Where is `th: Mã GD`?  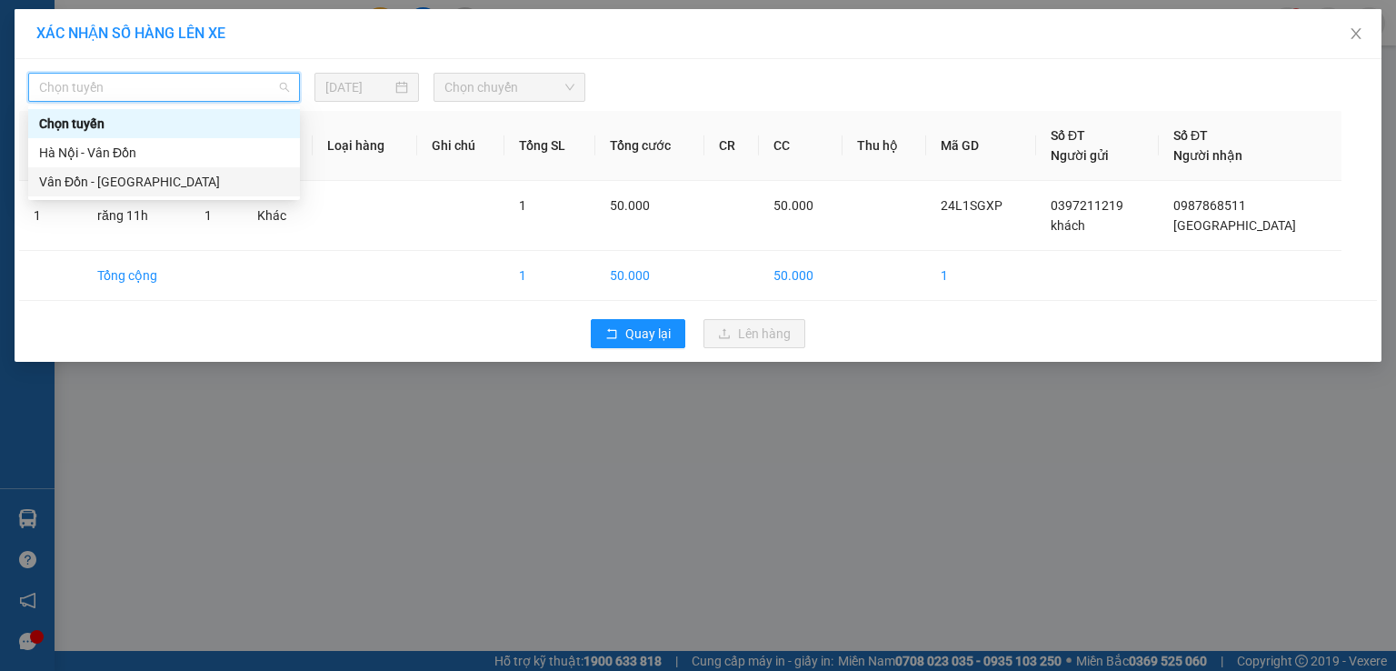 th: Mã GD is located at coordinates (980, 145).